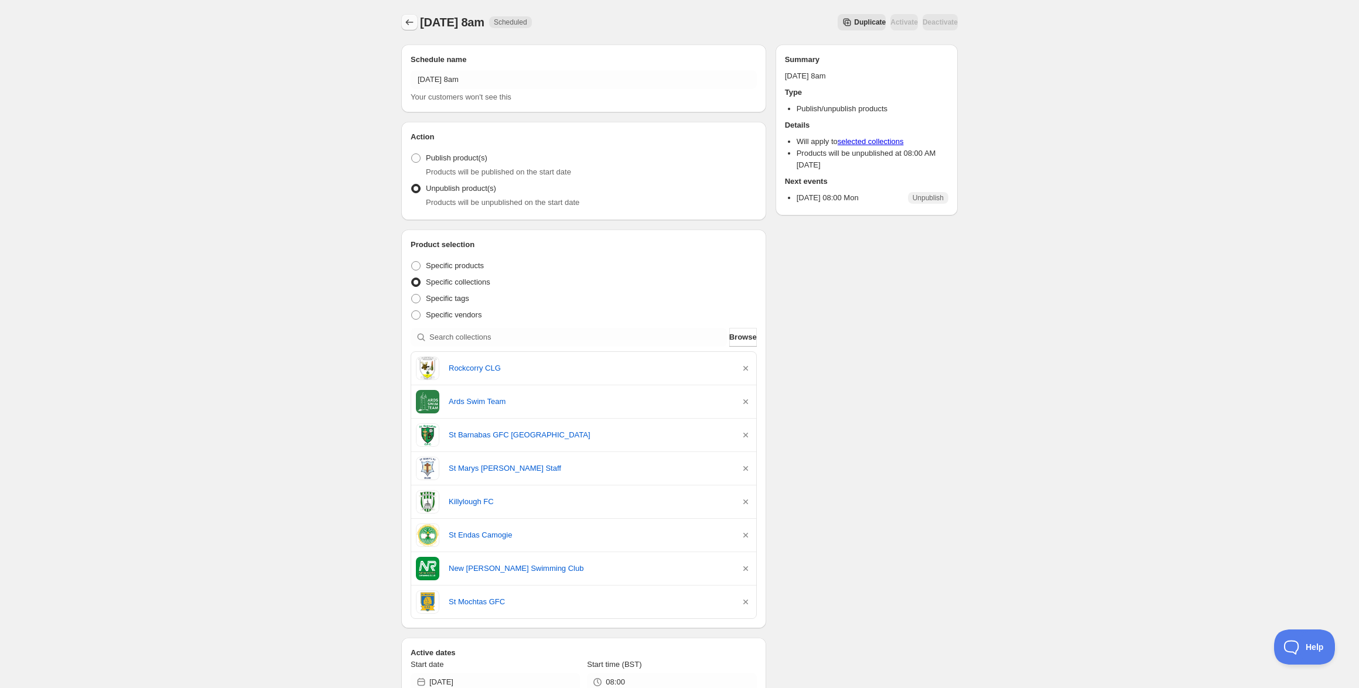 This screenshot has height=688, width=1359. What do you see at coordinates (866, 93) in the screenshot?
I see `h2: Type` at bounding box center [866, 93].